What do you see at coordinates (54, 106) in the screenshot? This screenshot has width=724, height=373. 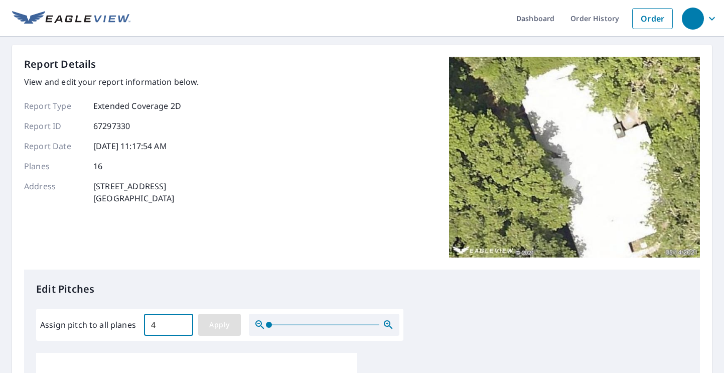 I see `p: Report Type` at bounding box center [54, 106].